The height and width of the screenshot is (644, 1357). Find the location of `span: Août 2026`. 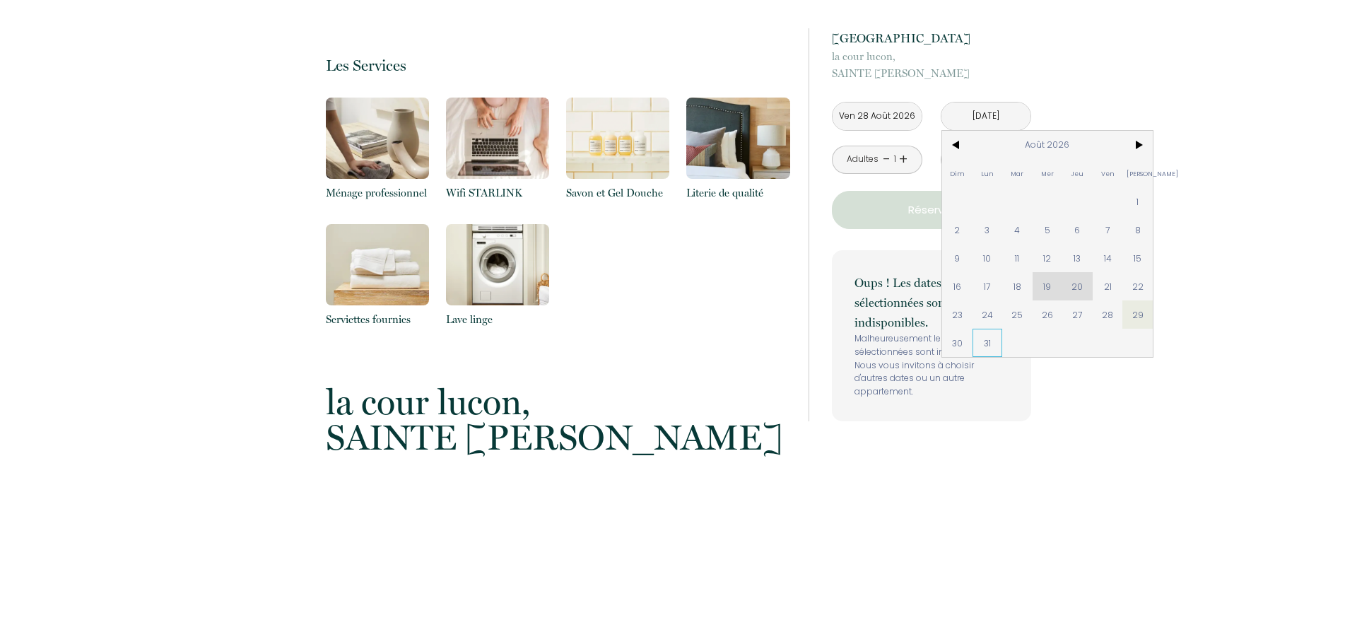

span: Août 2026 is located at coordinates (1048, 145).